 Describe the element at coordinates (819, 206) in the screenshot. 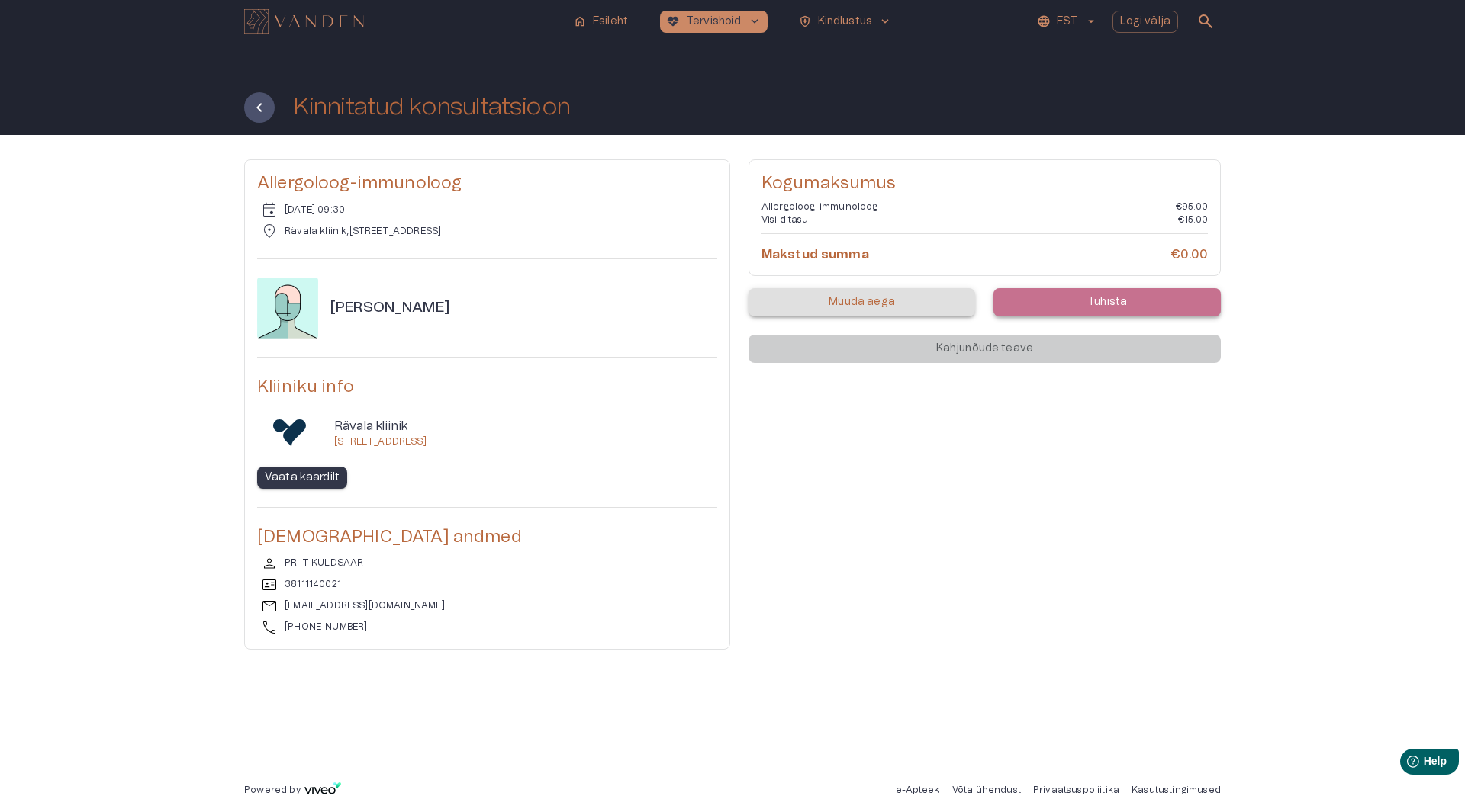

I see `p: Allergoloog-immunoloog` at that location.